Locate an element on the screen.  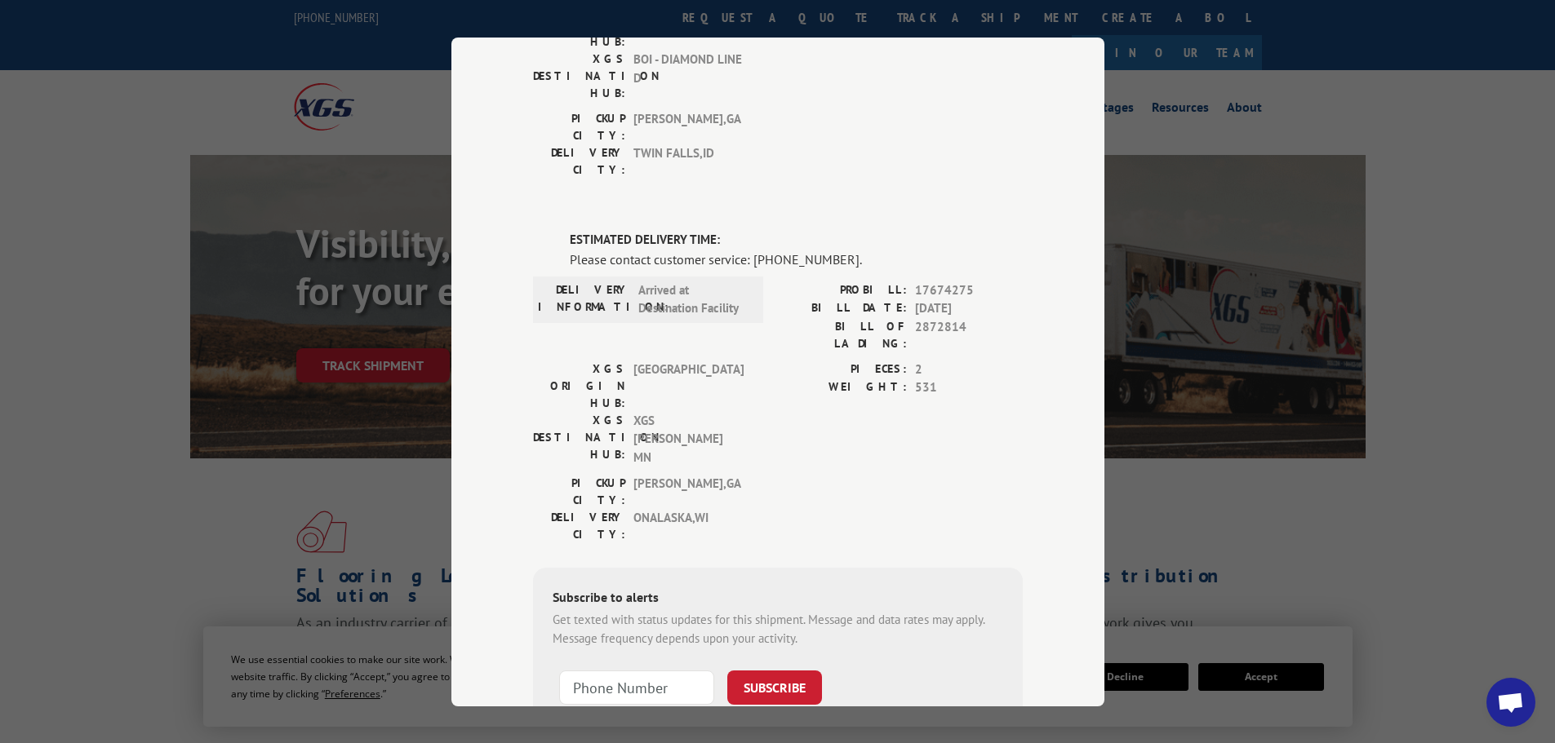
label: XGS ORIGIN HUB: is located at coordinates (579, 385).